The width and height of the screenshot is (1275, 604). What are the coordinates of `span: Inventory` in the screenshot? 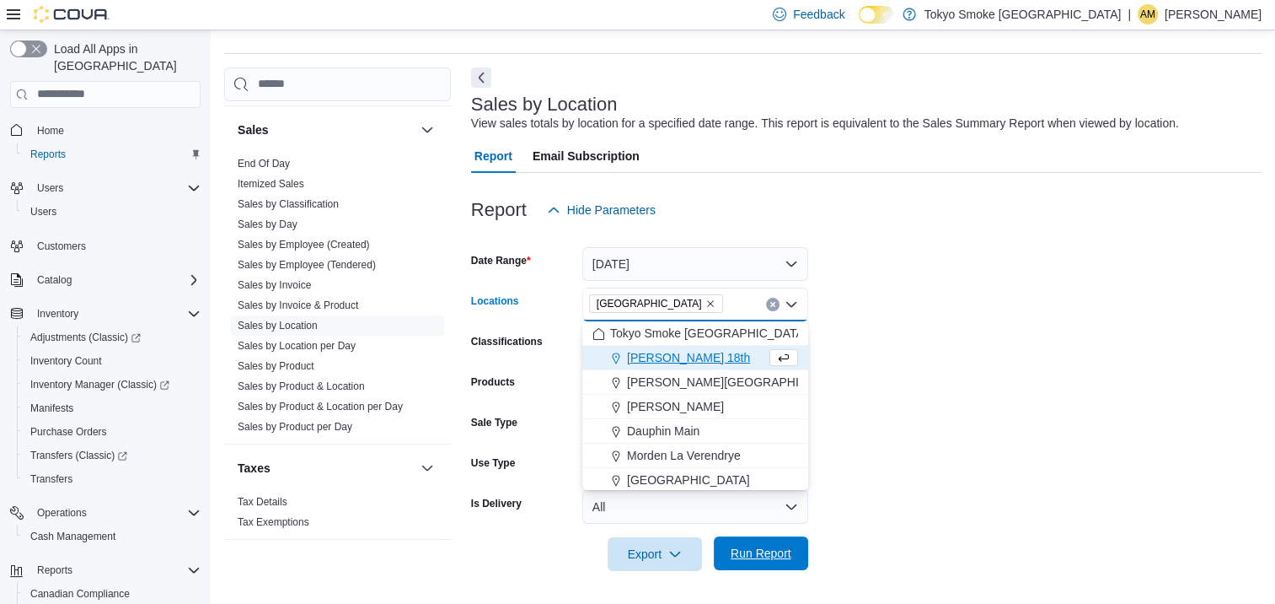 It's located at (57, 314).